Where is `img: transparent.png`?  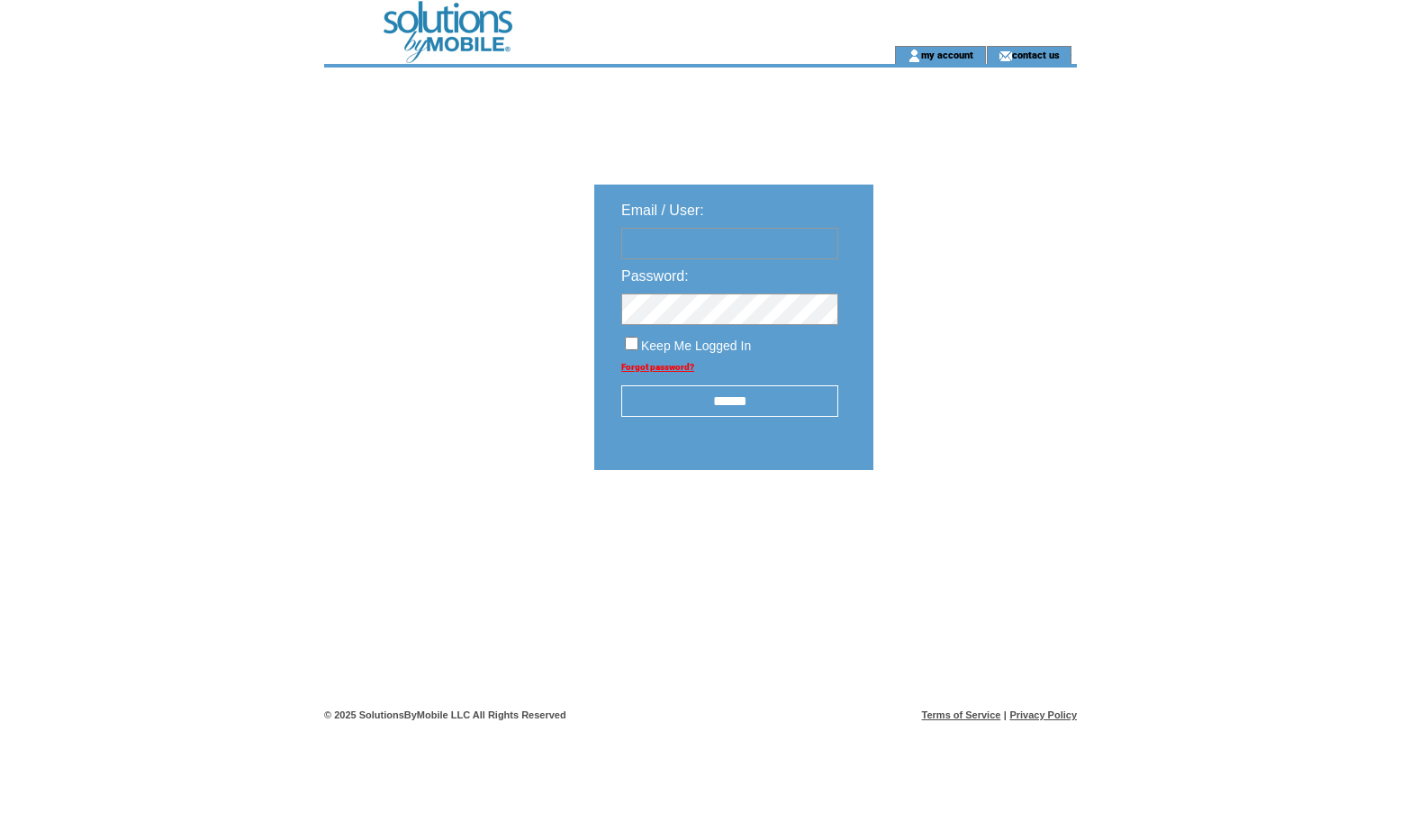
img: transparent.png is located at coordinates (971, 526).